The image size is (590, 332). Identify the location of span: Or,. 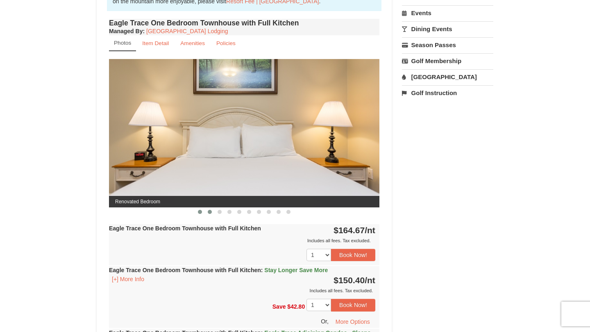
(324, 321).